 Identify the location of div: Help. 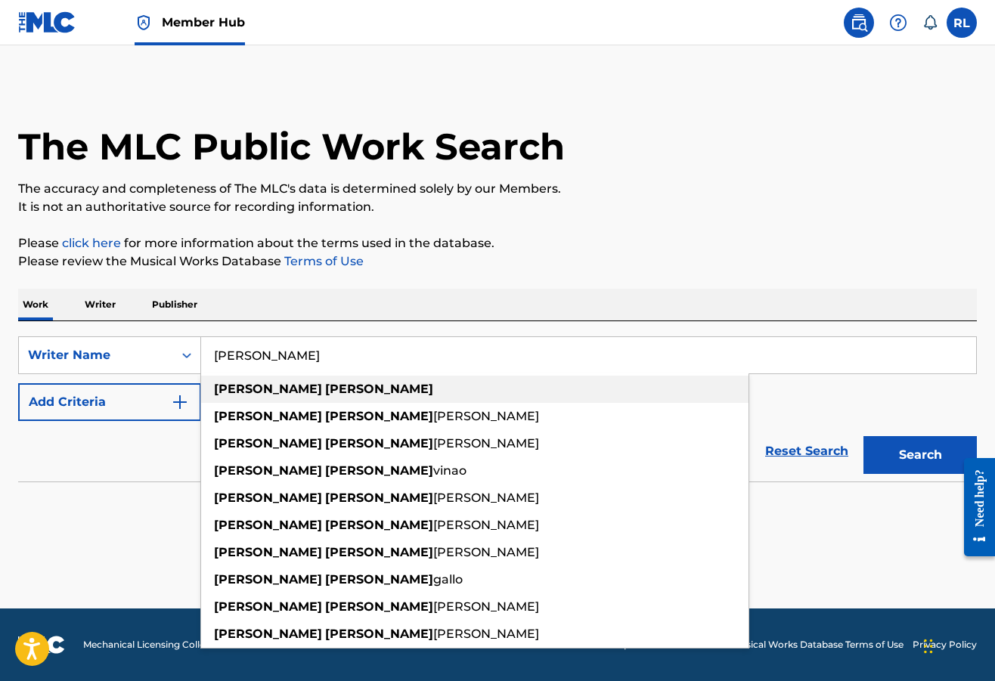
(898, 23).